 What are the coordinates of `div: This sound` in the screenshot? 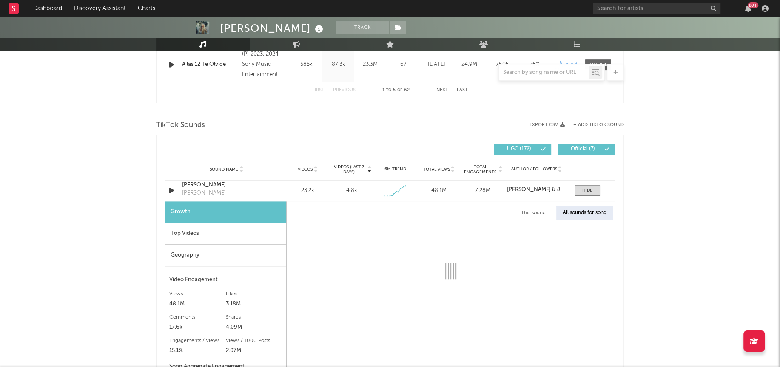 It's located at (533, 213).